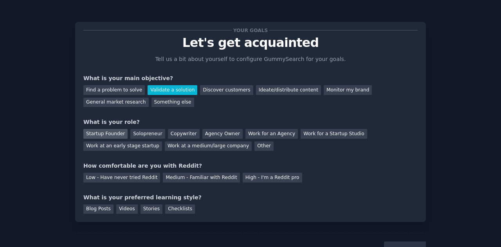 This screenshot has width=501, height=247. What do you see at coordinates (250, 198) in the screenshot?
I see `div: What is your preferred learning style?` at bounding box center [250, 198].